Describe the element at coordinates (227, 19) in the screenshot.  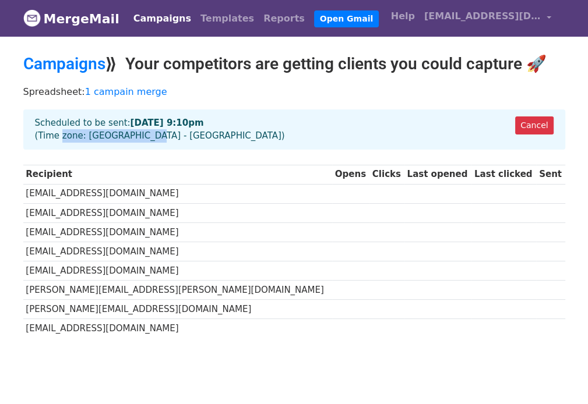
I see `a: Templates` at that location.